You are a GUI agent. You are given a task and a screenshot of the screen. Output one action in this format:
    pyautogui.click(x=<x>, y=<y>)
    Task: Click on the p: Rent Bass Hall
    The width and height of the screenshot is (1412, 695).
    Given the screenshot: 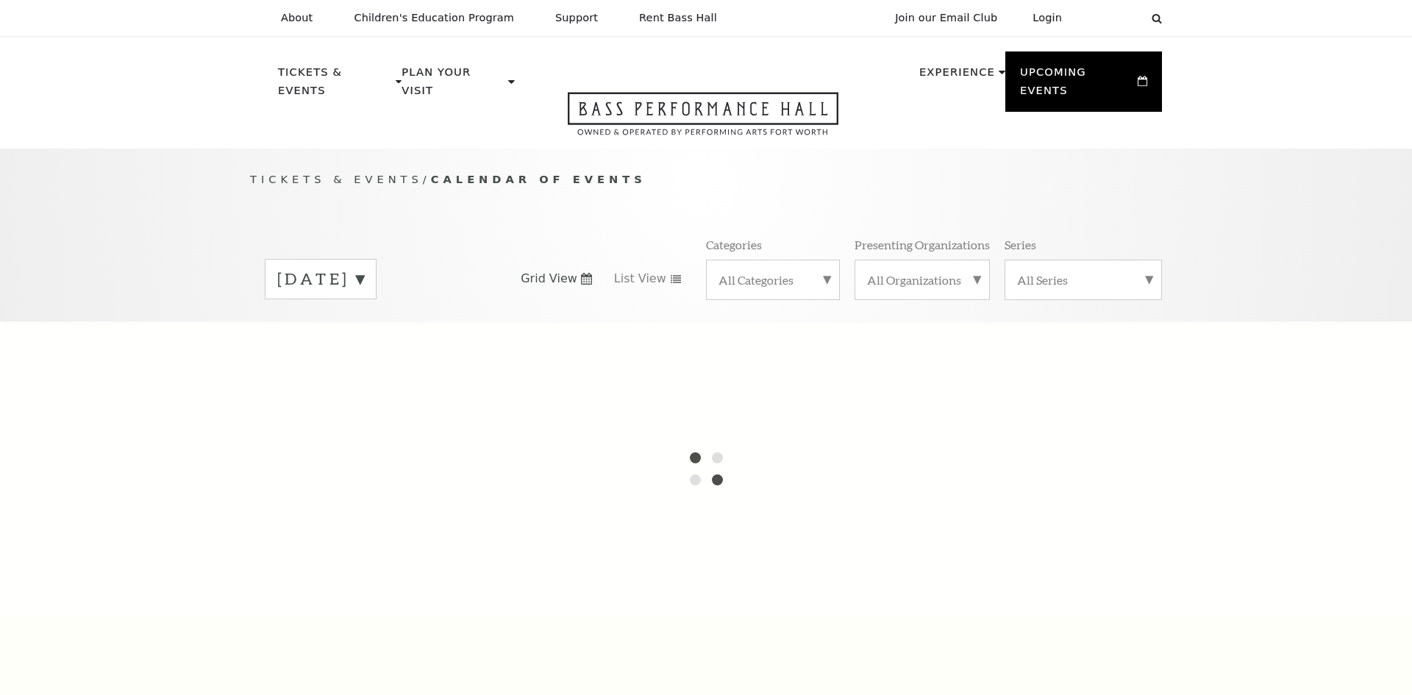 What is the action you would take?
    pyautogui.click(x=678, y=18)
    